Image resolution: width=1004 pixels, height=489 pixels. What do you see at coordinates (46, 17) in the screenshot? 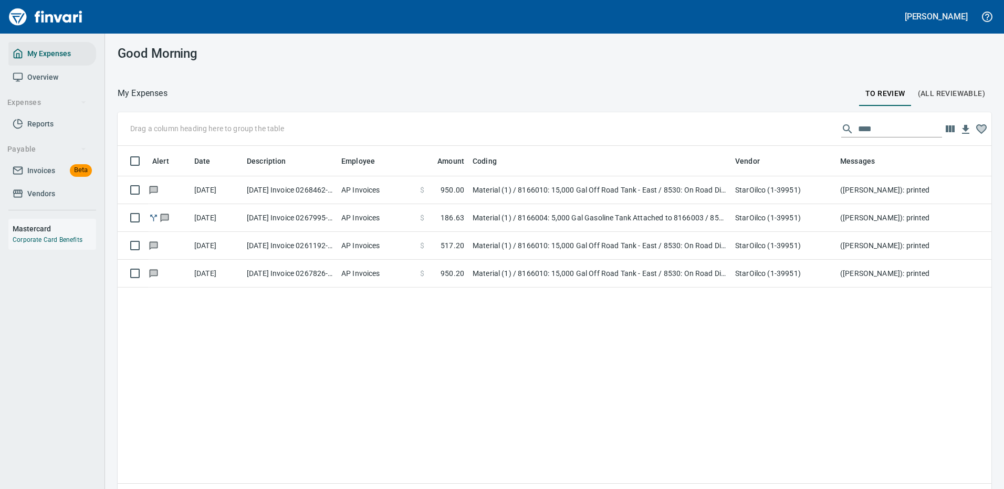
I see `img: Finvari` at bounding box center [46, 17].